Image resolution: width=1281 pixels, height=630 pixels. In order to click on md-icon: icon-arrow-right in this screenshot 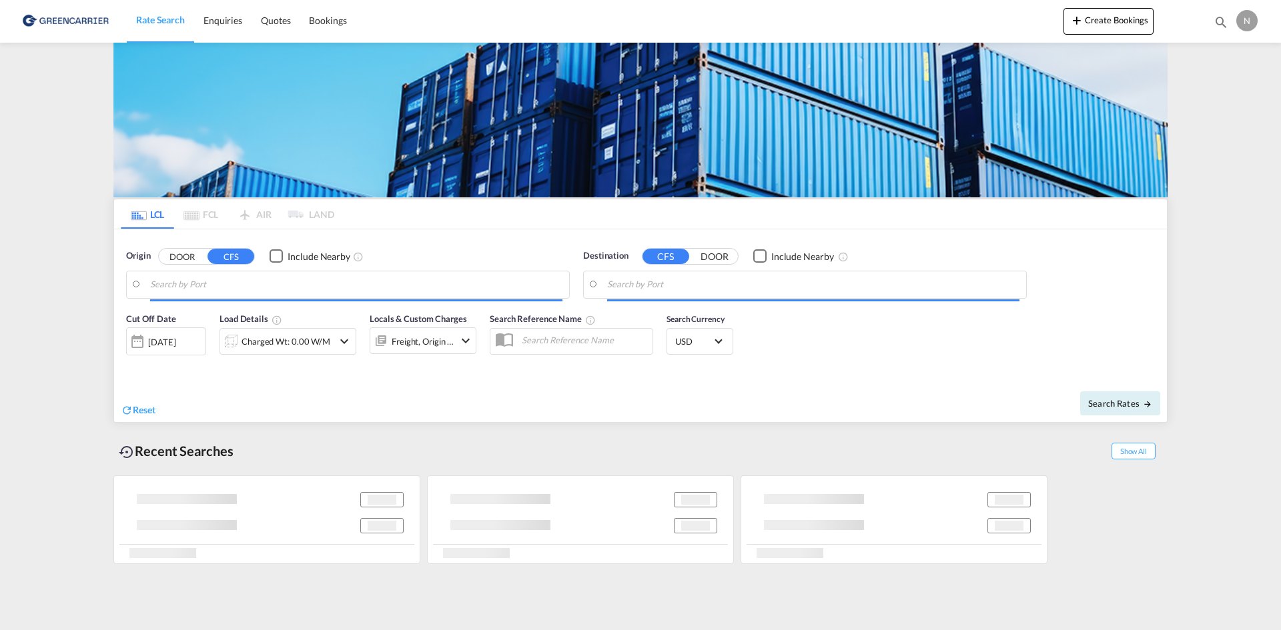, I will do `click(1147, 404)`.